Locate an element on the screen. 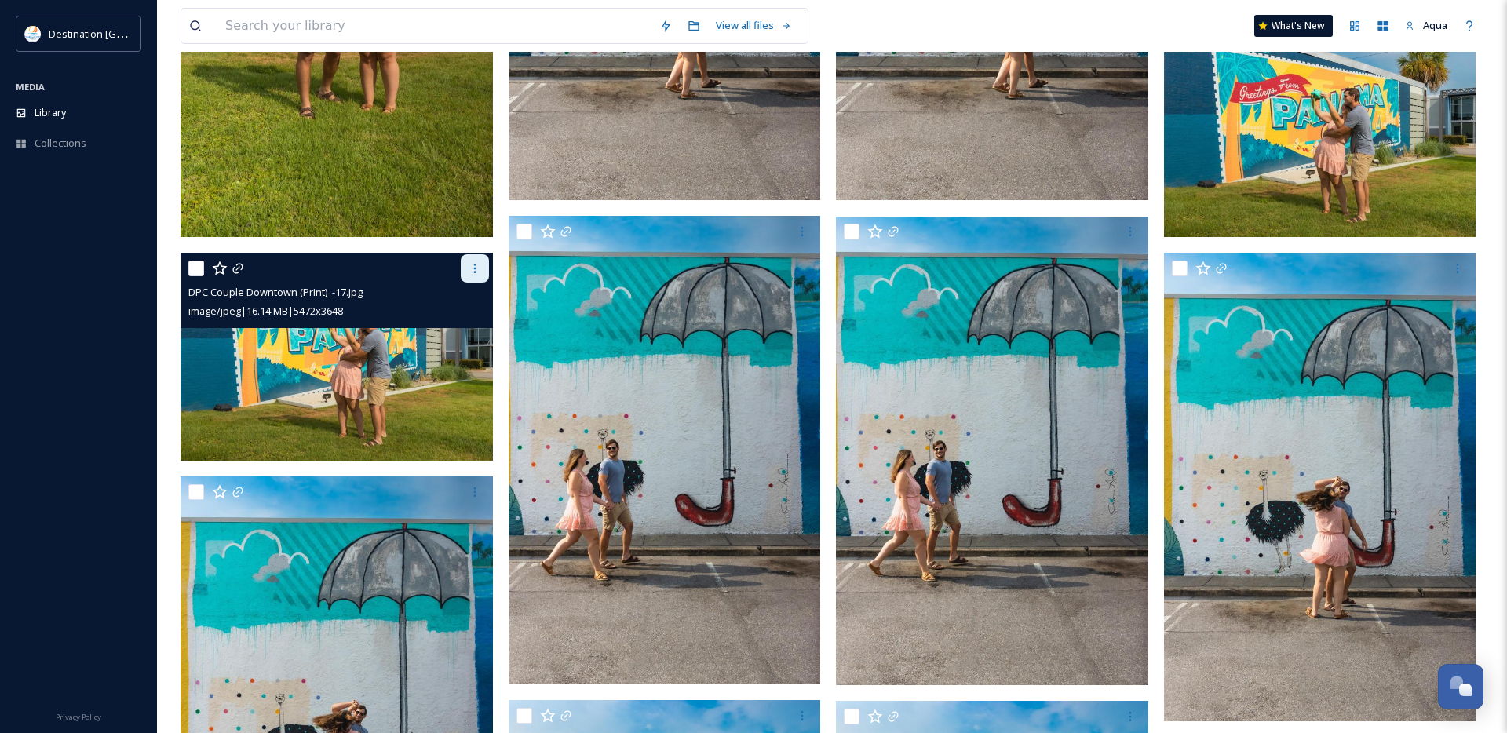 The image size is (1507, 733). span: Library is located at coordinates (50, 112).